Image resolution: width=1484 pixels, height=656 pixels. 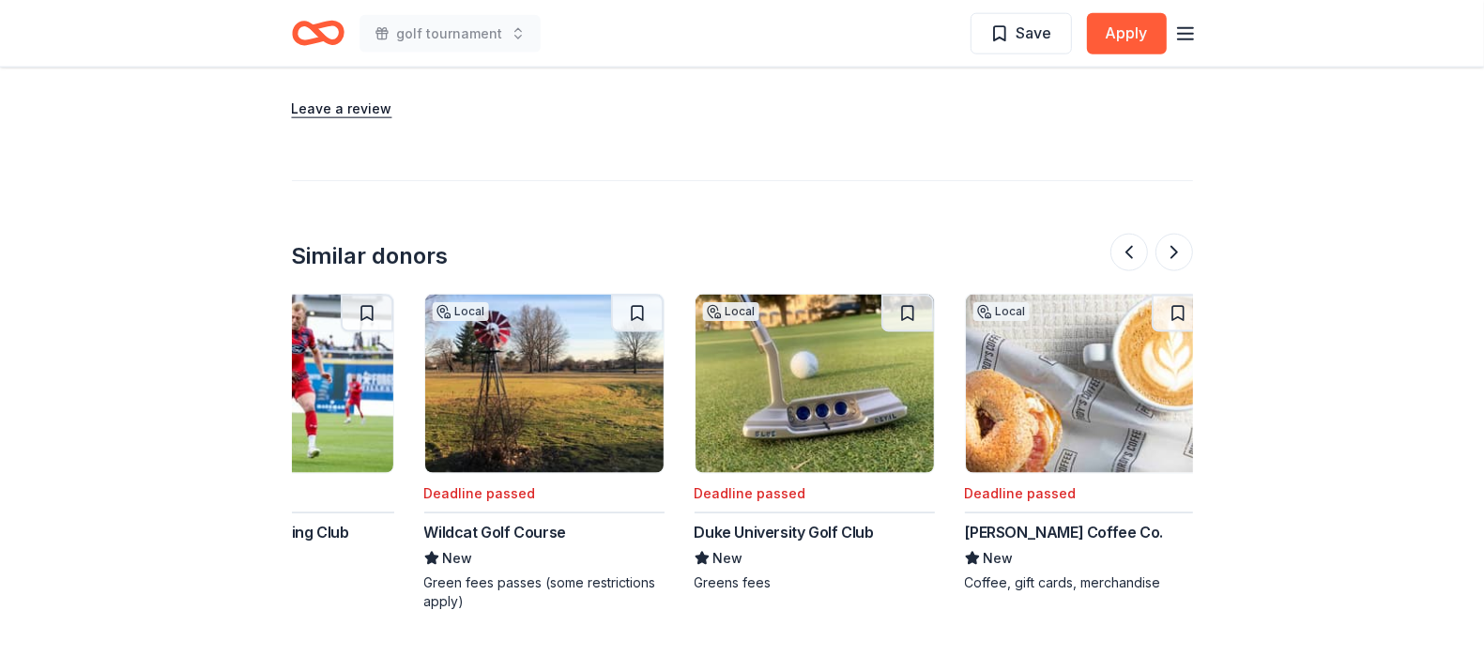 I want to click on span: Save, so click(x=1034, y=33).